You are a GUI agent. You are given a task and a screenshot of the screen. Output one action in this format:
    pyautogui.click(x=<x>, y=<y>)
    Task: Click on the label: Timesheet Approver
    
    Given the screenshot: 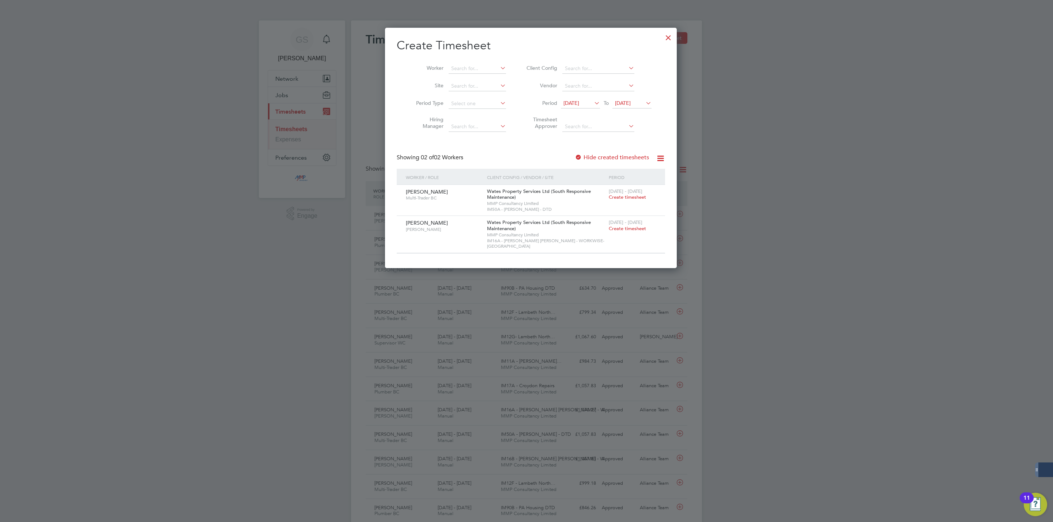 What is the action you would take?
    pyautogui.click(x=541, y=123)
    